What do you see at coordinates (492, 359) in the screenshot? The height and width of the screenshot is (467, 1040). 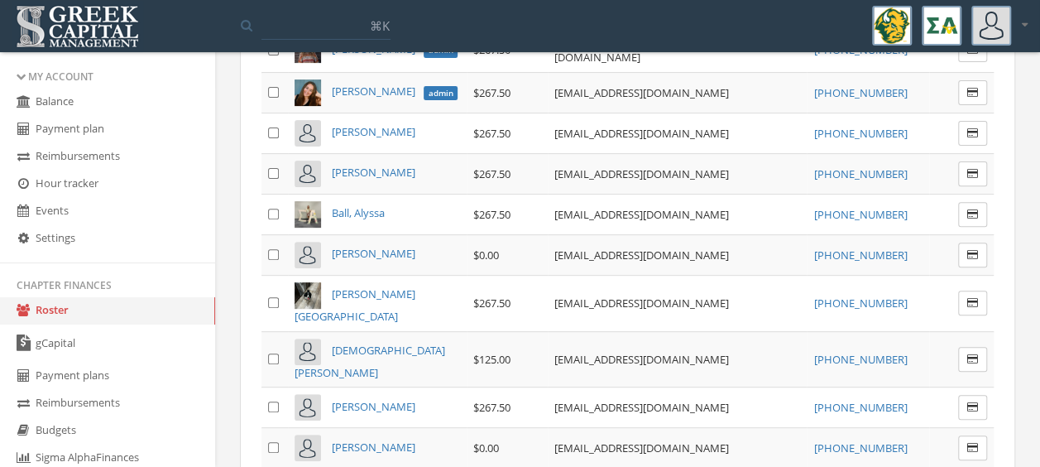 I see `span: $125.00` at bounding box center [492, 359].